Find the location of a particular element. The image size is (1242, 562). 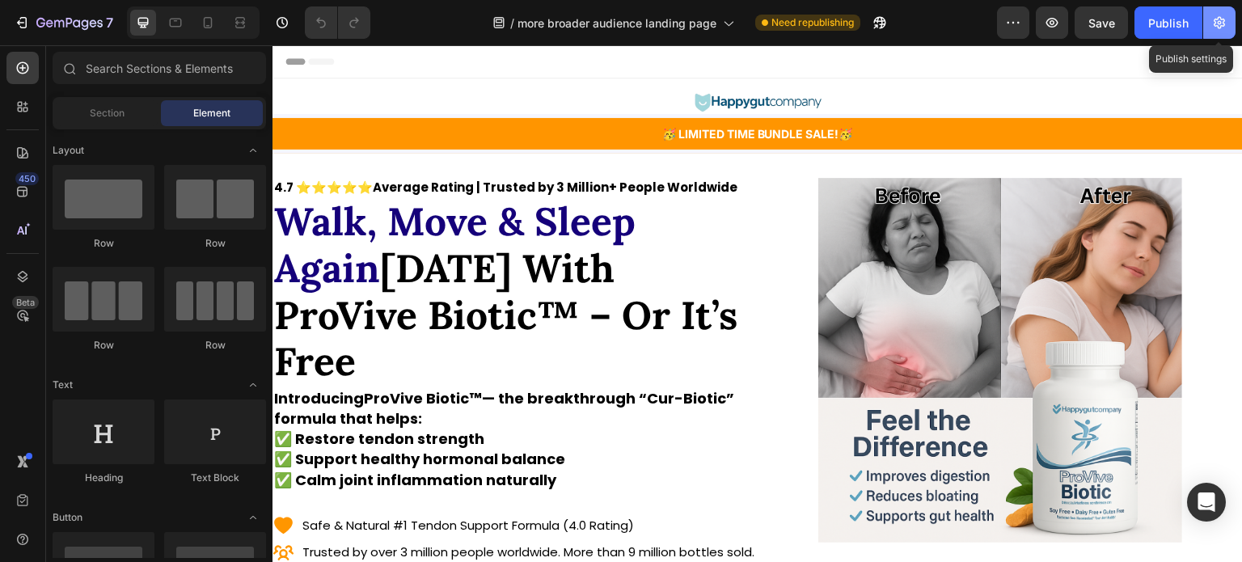

div: Text Block is located at coordinates (215, 478).